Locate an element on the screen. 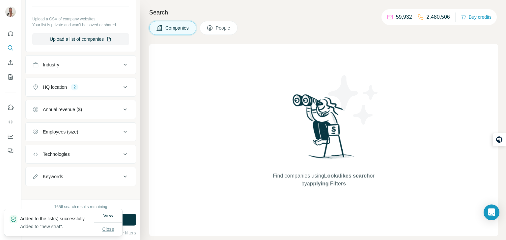 The height and width of the screenshot is (240, 506). button: Buy credits is located at coordinates (476, 17).